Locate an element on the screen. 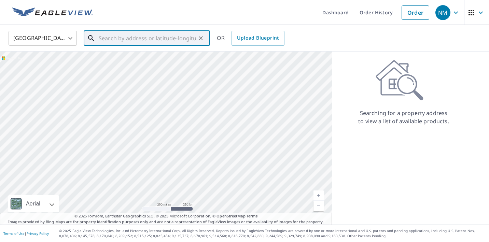  p: © 2025 Eagle View Technologies, Inc. and Pictometry International Corp. All Rights Reserved. Repo... is located at coordinates (272, 234).